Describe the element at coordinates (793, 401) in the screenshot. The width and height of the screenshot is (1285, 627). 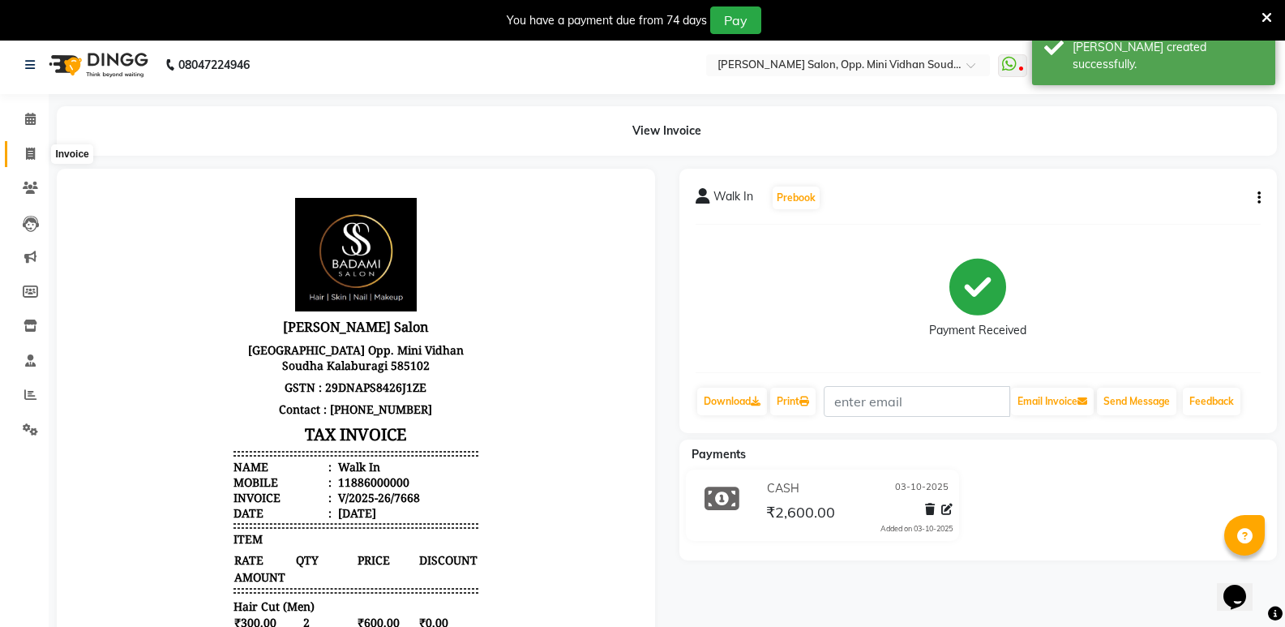
I see `a: Print` at that location.